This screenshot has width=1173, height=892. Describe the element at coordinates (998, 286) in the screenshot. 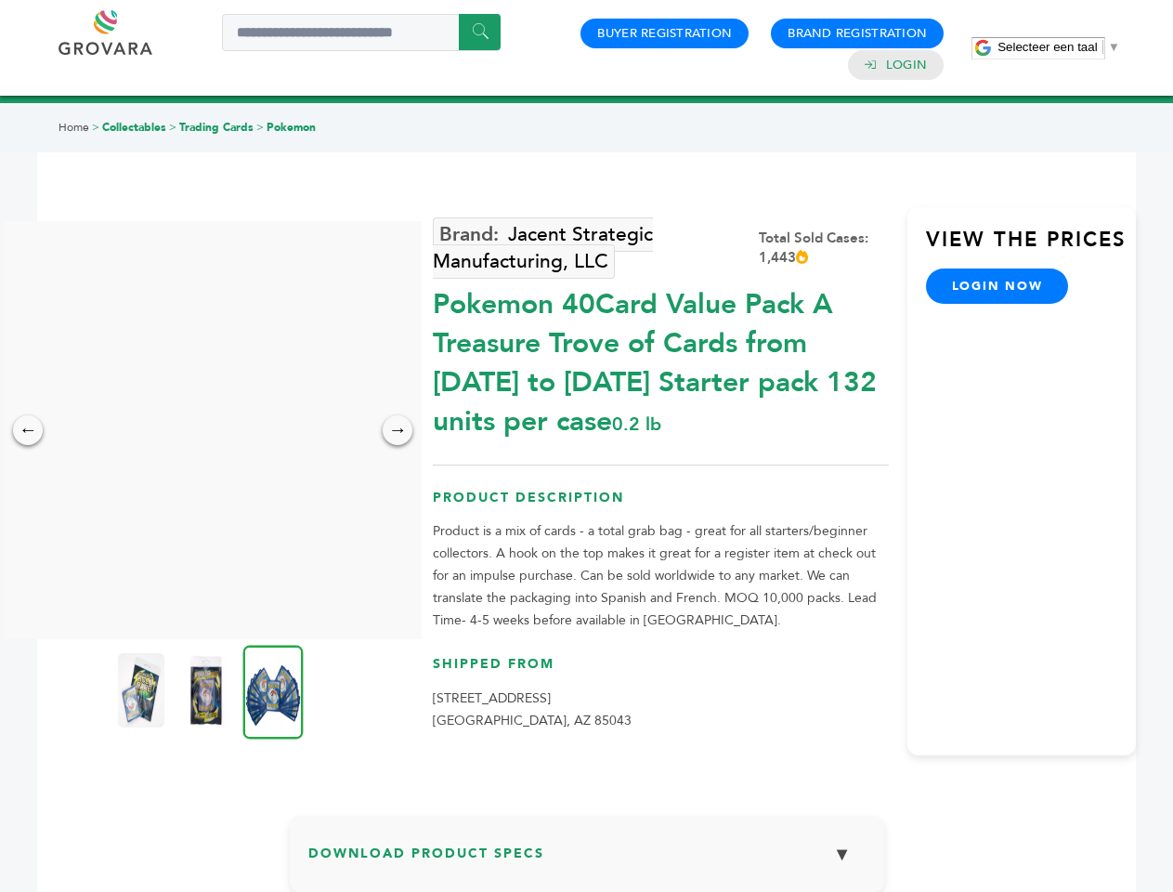

I see `a: login now` at that location.